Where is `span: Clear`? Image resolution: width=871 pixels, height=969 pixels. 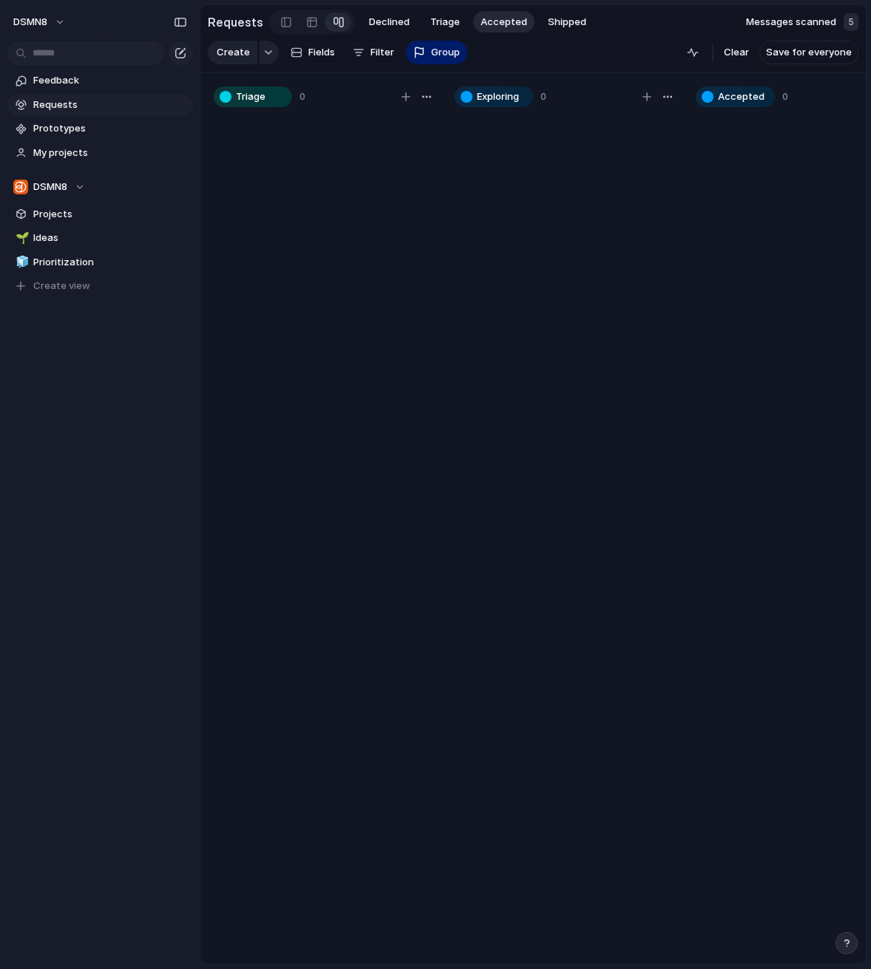 span: Clear is located at coordinates (736, 52).